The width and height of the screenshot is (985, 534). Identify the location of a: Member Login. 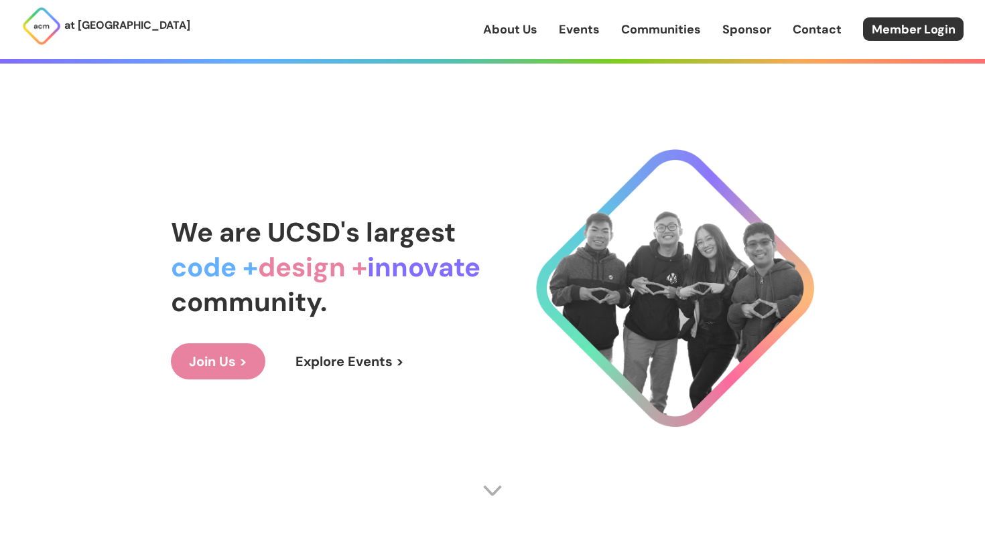
(913, 29).